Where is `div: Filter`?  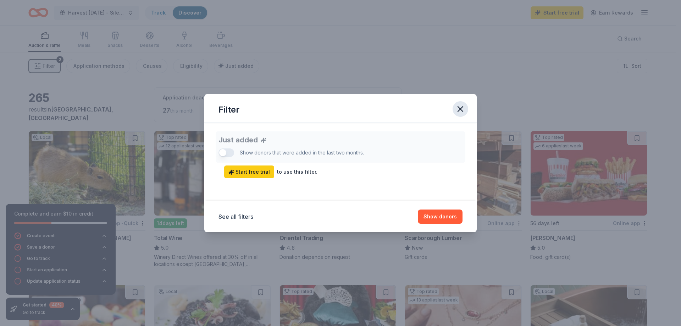
div: Filter is located at coordinates (229, 110).